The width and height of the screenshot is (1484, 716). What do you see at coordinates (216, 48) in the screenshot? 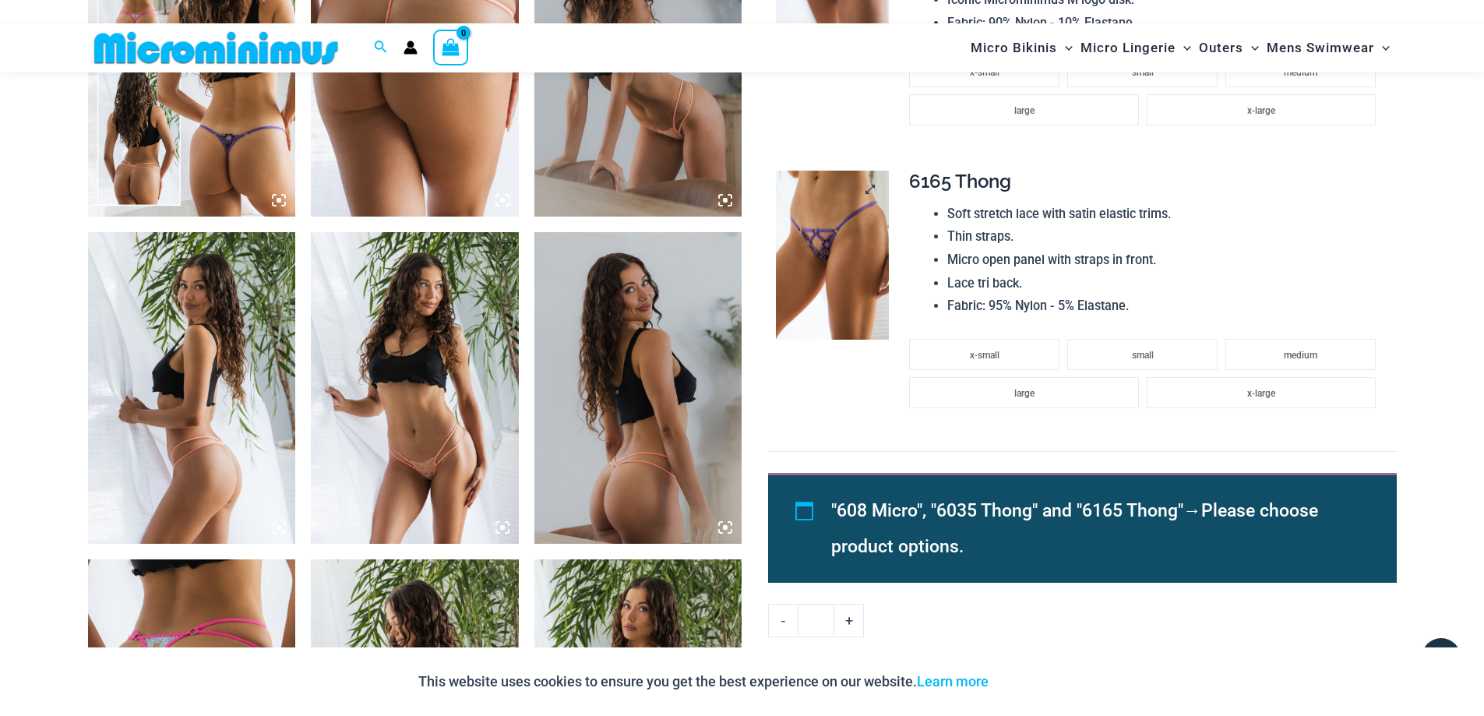
I see `img: MM SHOP LOGO FLAT` at bounding box center [216, 48].